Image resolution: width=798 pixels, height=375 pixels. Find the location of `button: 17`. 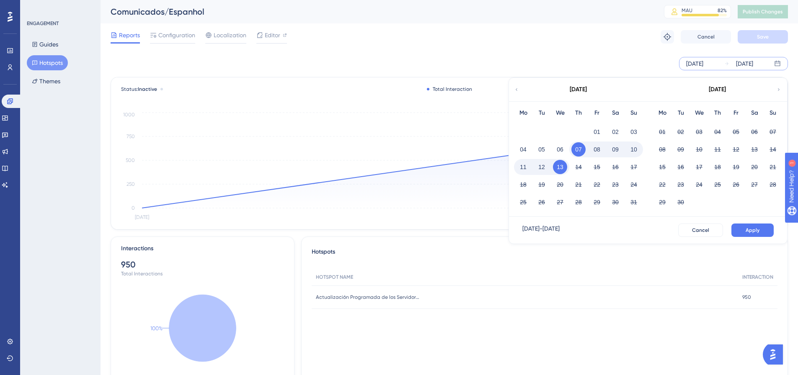

button: 17 is located at coordinates (699, 167).